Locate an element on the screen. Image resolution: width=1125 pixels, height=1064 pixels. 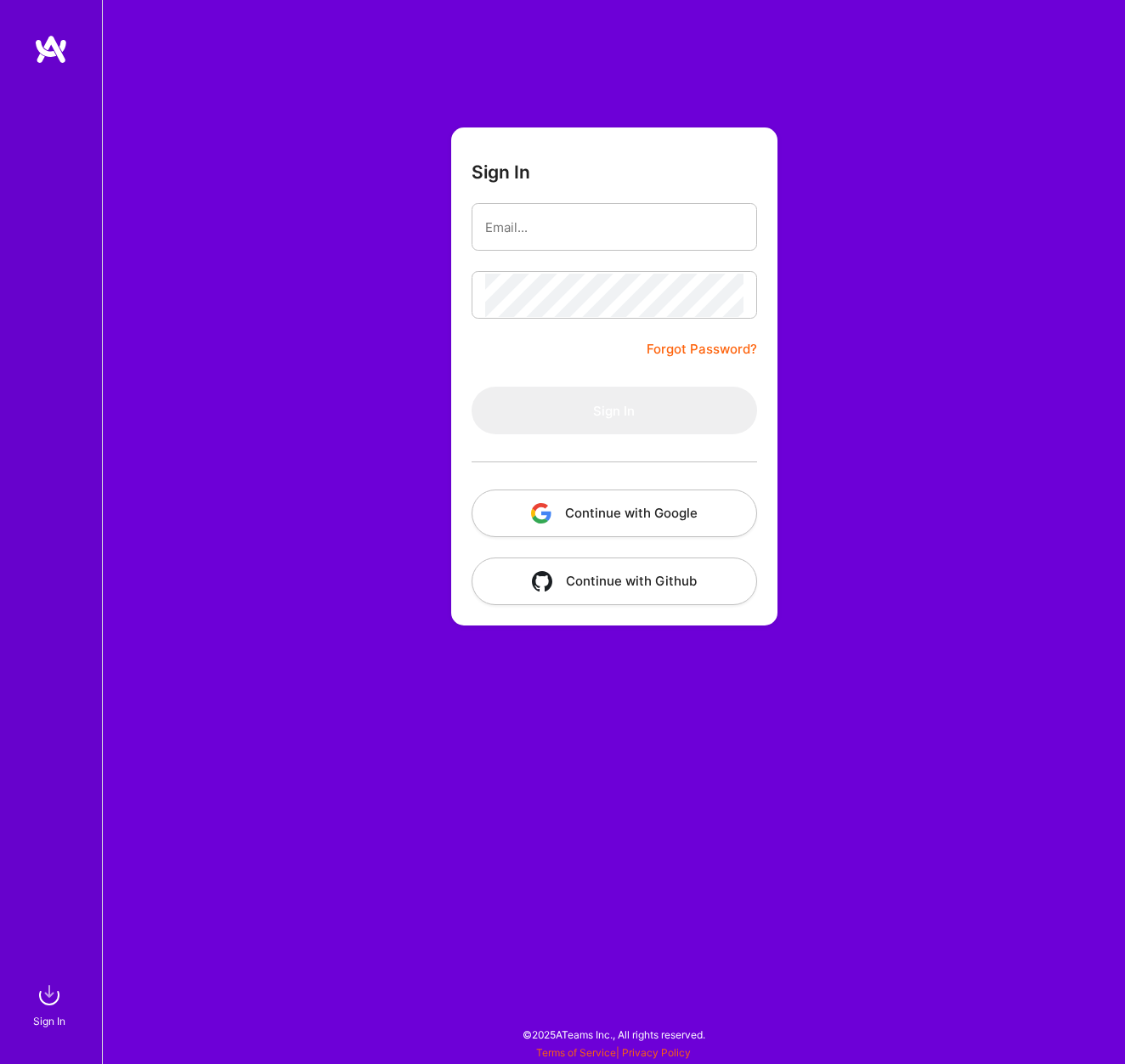
img: logo is located at coordinates (51, 50).